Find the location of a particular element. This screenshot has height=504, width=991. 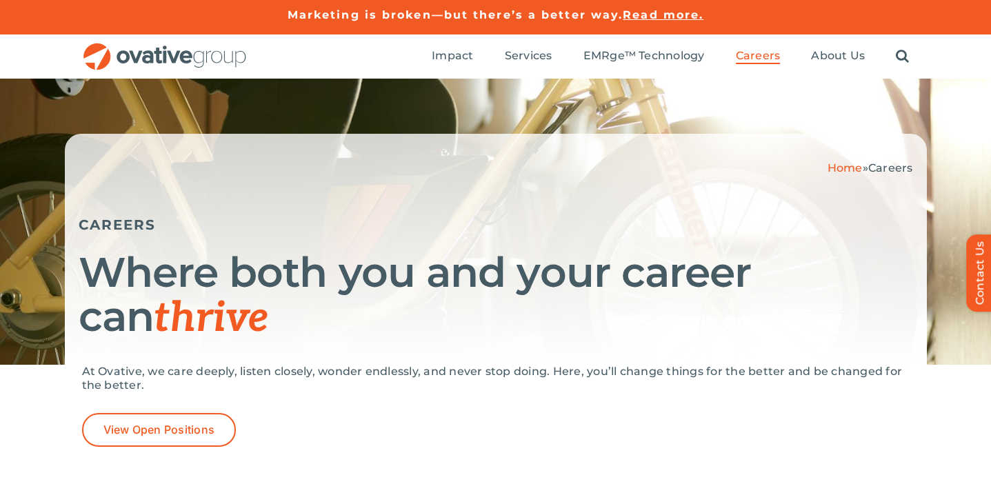

a: Marketing is broken—but there’s a better way. is located at coordinates (455, 14).